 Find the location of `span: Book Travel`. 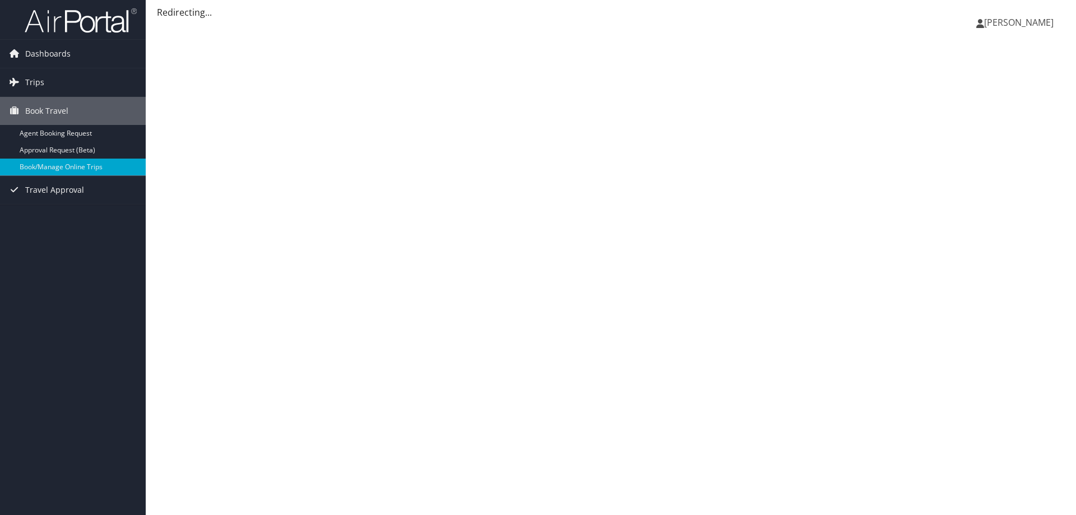

span: Book Travel is located at coordinates (47, 111).